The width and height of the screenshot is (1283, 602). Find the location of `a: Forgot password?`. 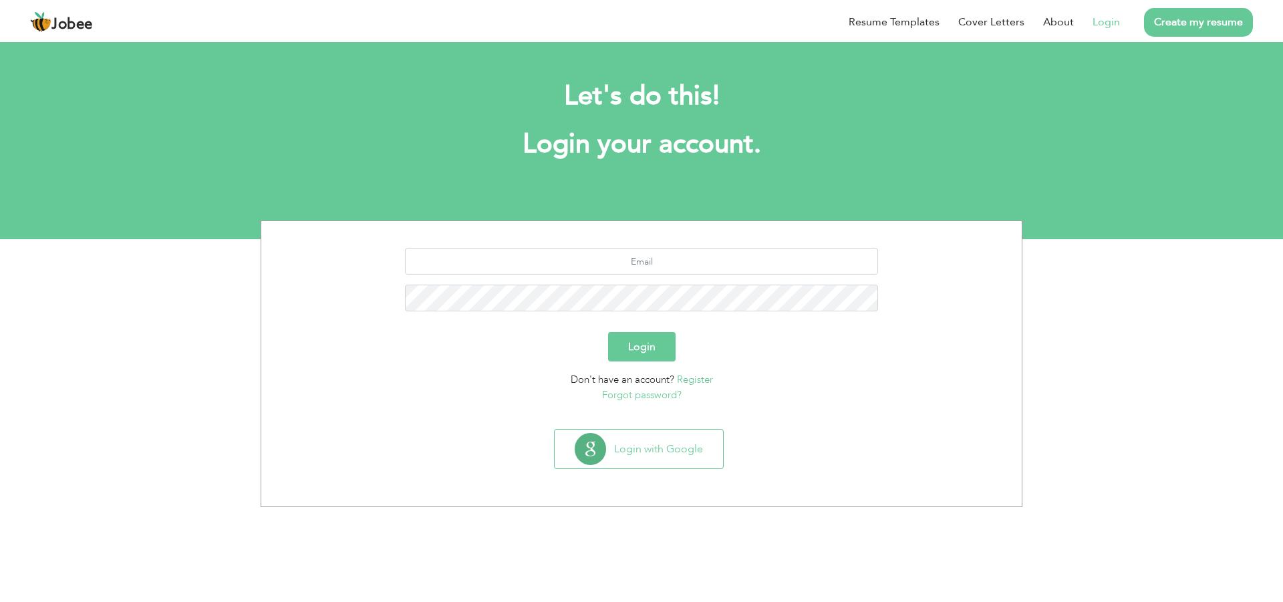

a: Forgot password? is located at coordinates (641, 395).